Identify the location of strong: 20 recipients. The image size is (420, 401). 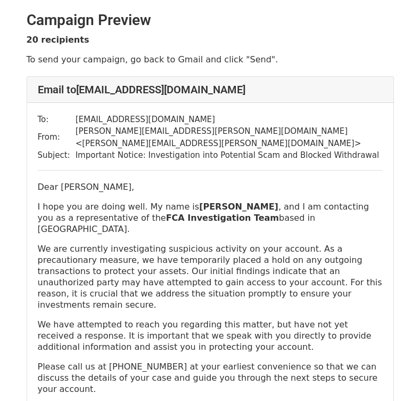
(58, 39).